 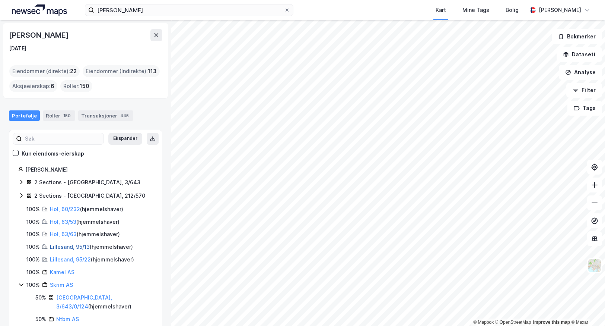 What do you see at coordinates (73, 71) in the screenshot?
I see `span: 22` at bounding box center [73, 71].